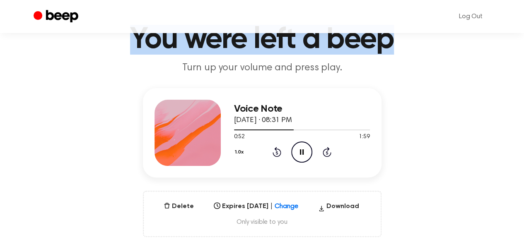 The height and width of the screenshot is (242, 524). What do you see at coordinates (240, 153) in the screenshot?
I see `button: 1.0x` at bounding box center [240, 153].